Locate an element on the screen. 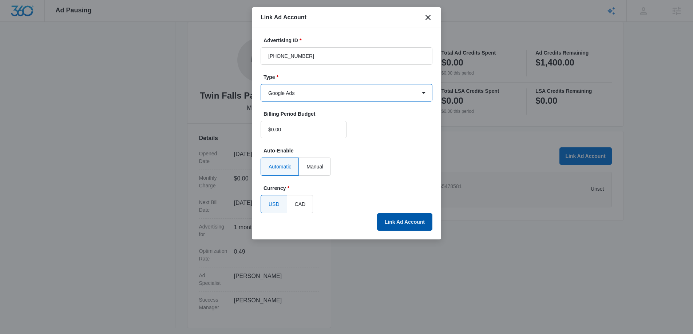 This screenshot has width=693, height=334. label: CAD is located at coordinates (300, 204).